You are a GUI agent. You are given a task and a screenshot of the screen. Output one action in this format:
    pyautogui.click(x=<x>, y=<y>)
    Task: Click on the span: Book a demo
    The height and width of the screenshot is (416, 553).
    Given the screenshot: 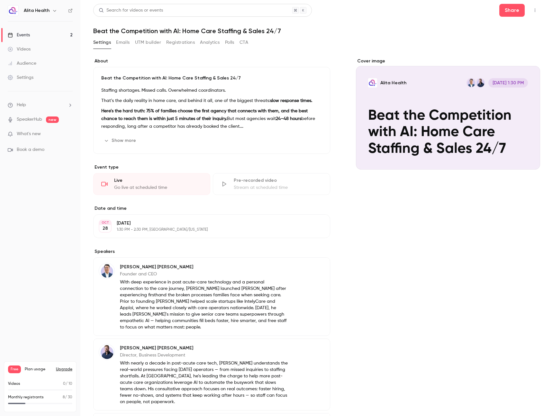 What is the action you would take?
    pyautogui.click(x=31, y=149)
    